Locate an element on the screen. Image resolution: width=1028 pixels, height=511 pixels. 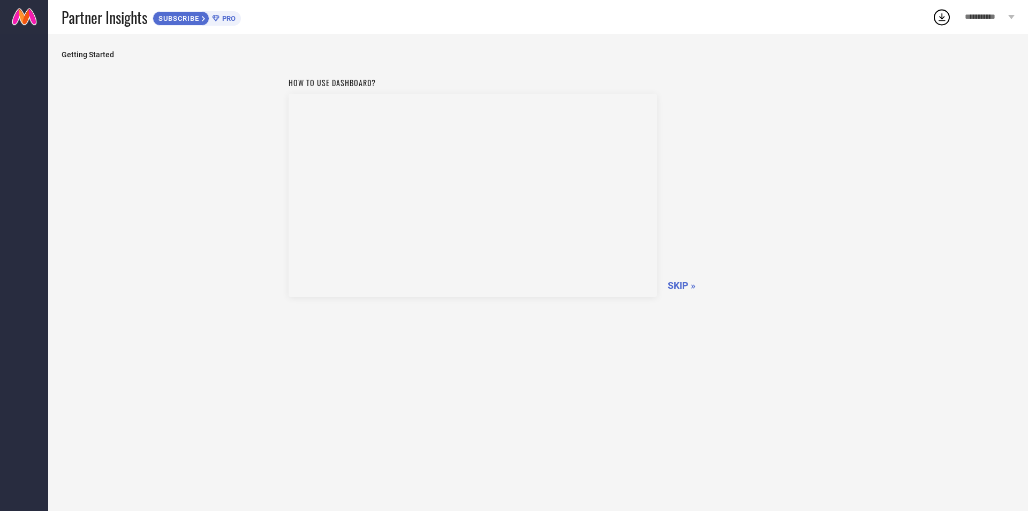
span: SKIP » is located at coordinates (681, 285).